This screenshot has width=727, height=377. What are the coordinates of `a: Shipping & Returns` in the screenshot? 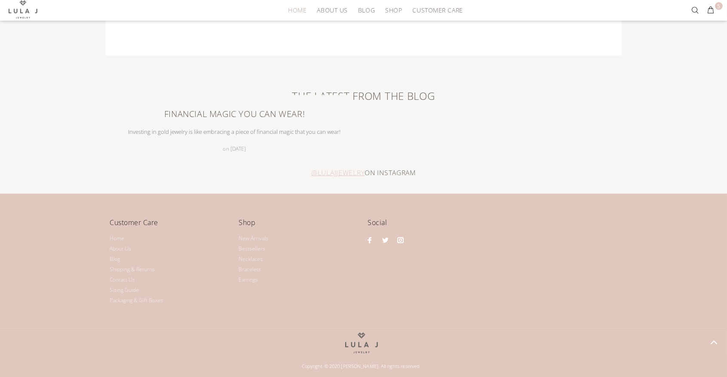 It's located at (132, 269).